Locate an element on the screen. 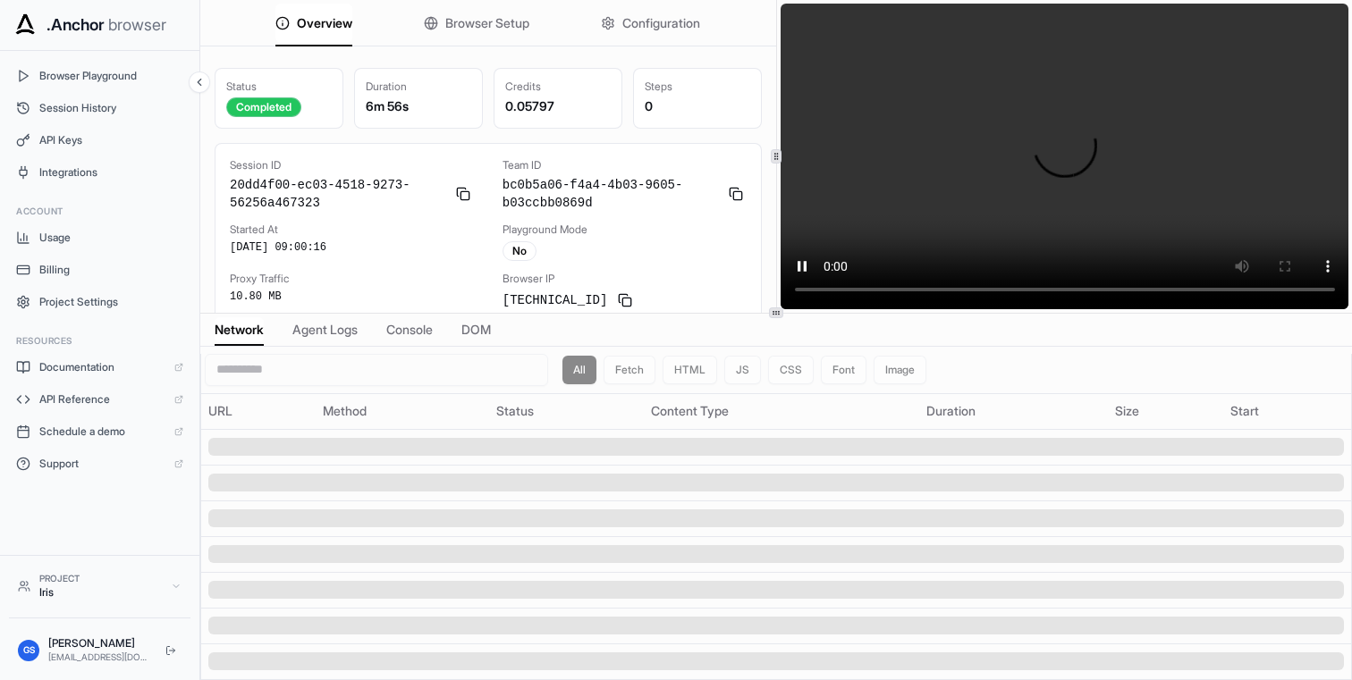 This screenshot has width=1352, height=680. div: Credits is located at coordinates (558, 87).